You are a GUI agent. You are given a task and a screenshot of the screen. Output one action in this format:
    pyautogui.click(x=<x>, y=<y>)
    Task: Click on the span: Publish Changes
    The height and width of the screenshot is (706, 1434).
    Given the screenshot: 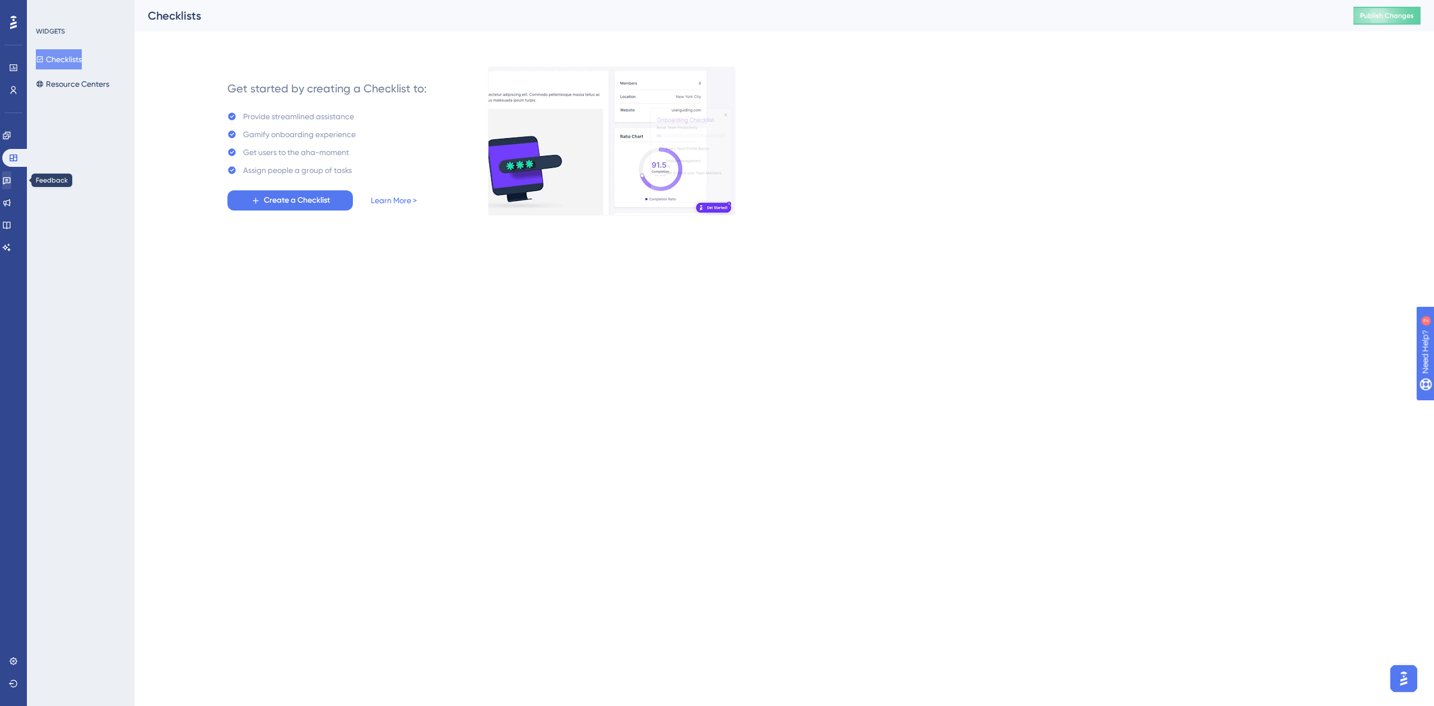 What is the action you would take?
    pyautogui.click(x=1387, y=16)
    